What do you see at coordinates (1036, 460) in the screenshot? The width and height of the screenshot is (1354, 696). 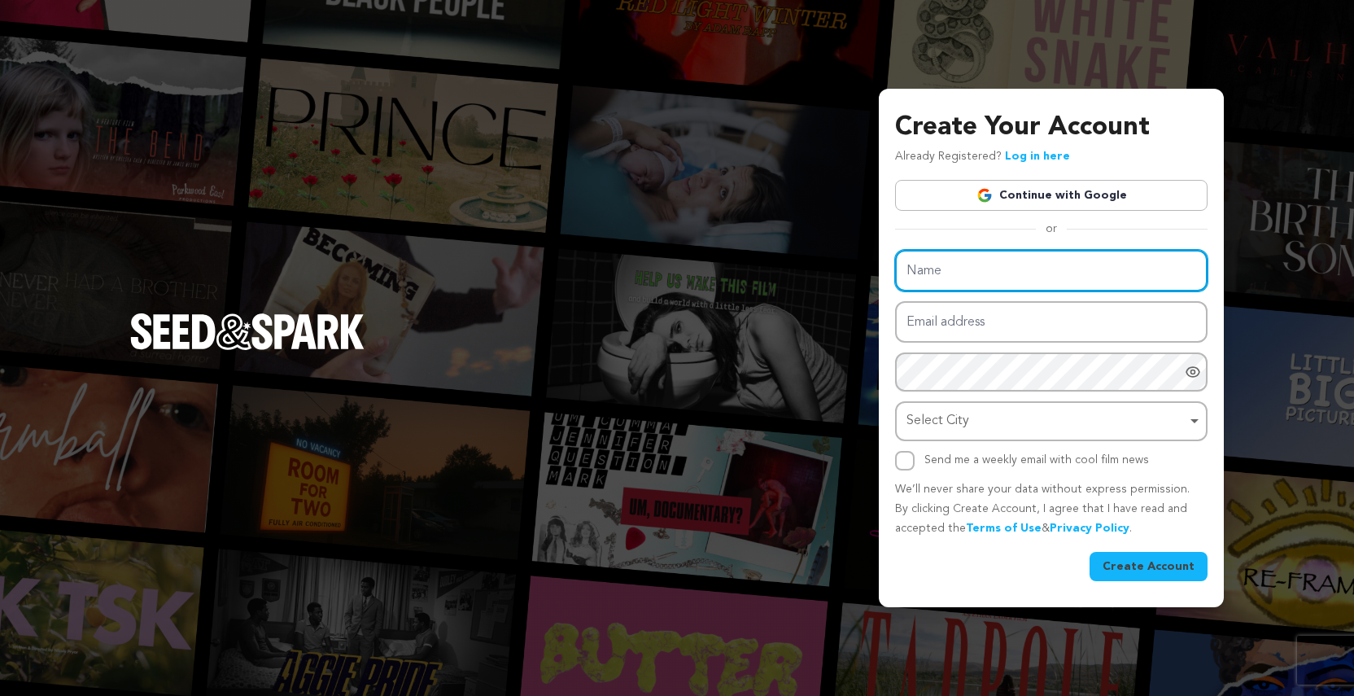 I see `label: Send me a weekly email with cool film news` at bounding box center [1036, 460].